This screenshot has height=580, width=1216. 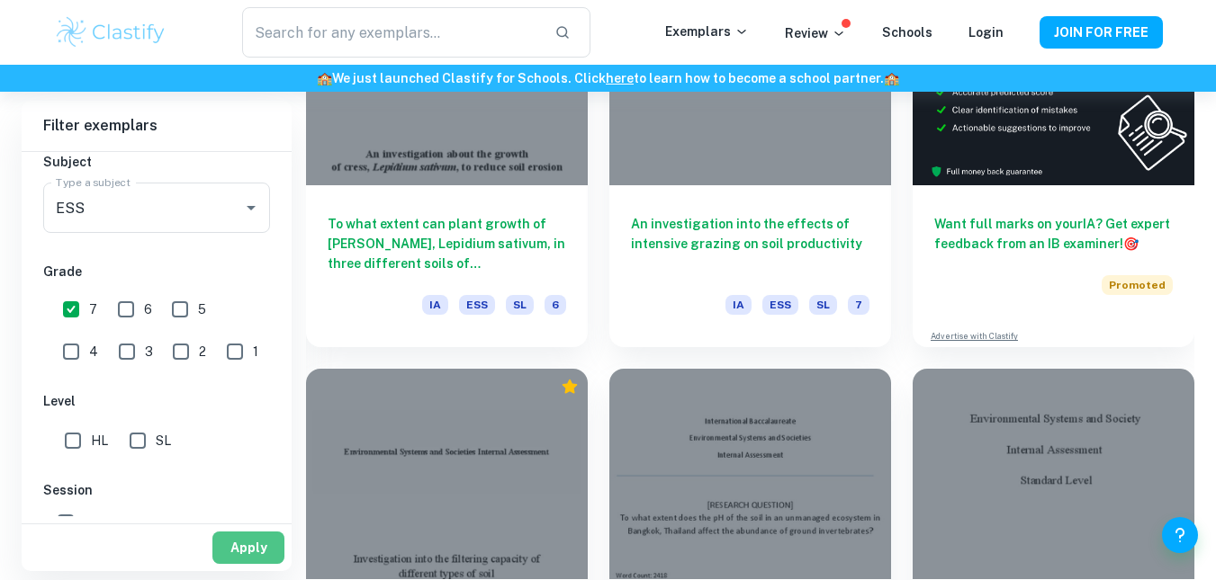 What do you see at coordinates (974, 337) in the screenshot?
I see `a: Advertise with Clastify` at bounding box center [974, 337].